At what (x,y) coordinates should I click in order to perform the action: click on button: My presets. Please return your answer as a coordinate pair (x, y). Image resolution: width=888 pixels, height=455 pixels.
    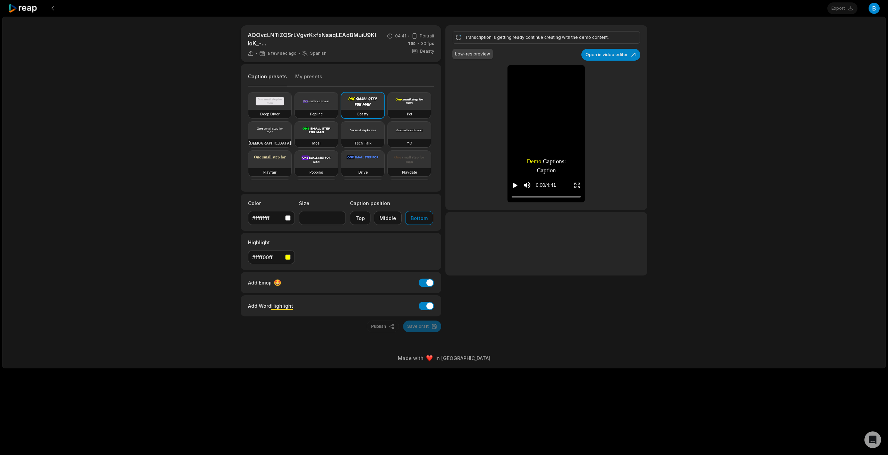
    Looking at the image, I should click on (309, 80).